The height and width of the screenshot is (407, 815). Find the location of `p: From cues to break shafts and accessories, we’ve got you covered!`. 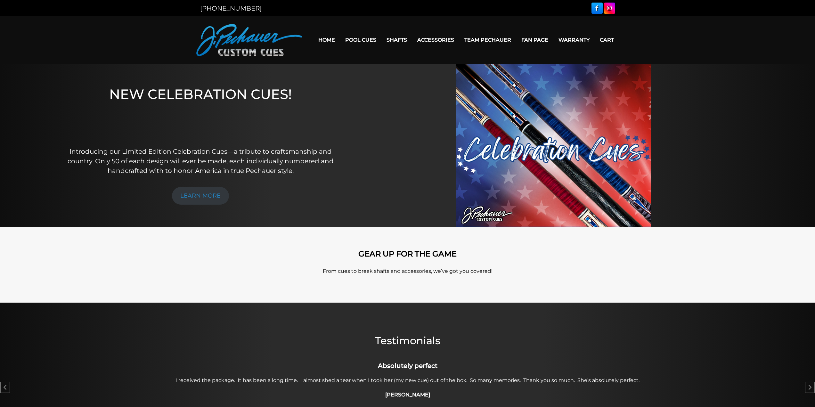

p: From cues to break shafts and accessories, we’ve got you covered! is located at coordinates (408, 271).